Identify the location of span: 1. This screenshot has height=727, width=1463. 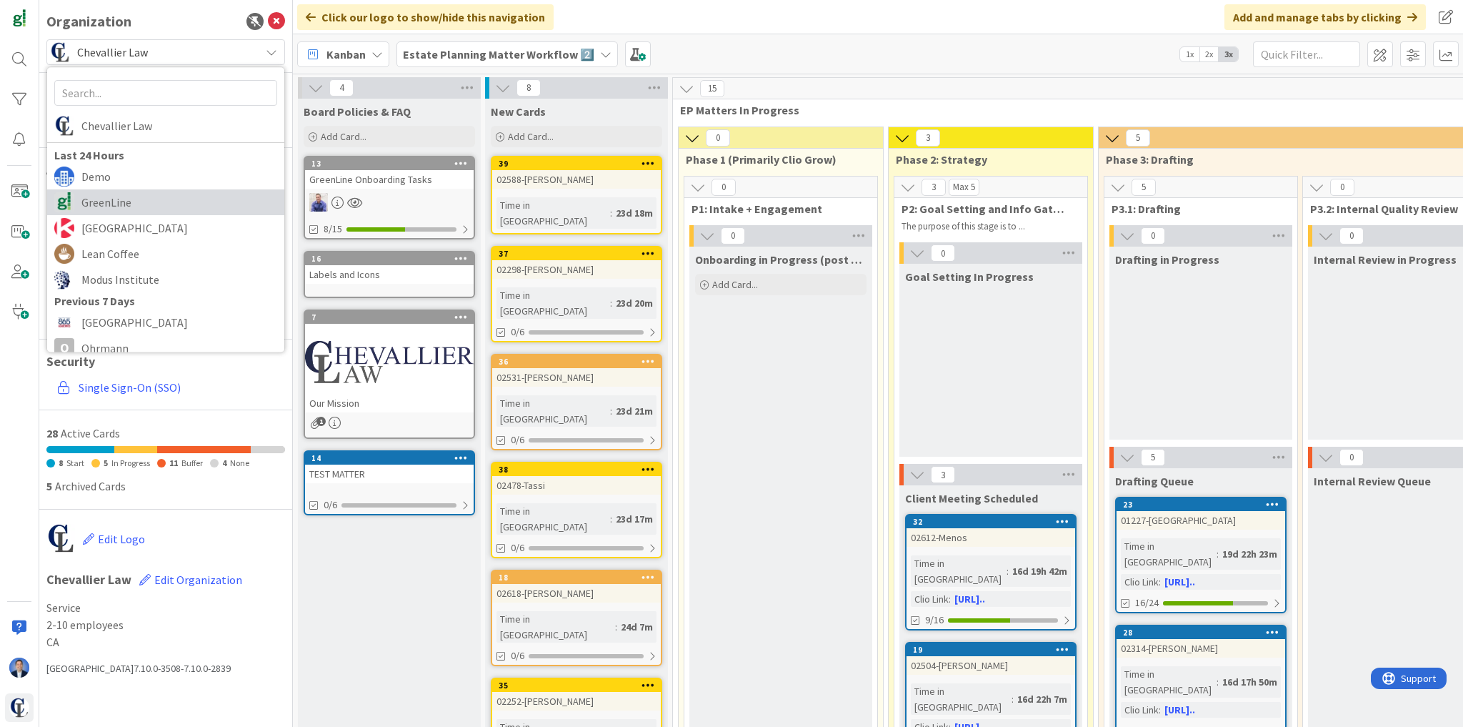
(321, 421).